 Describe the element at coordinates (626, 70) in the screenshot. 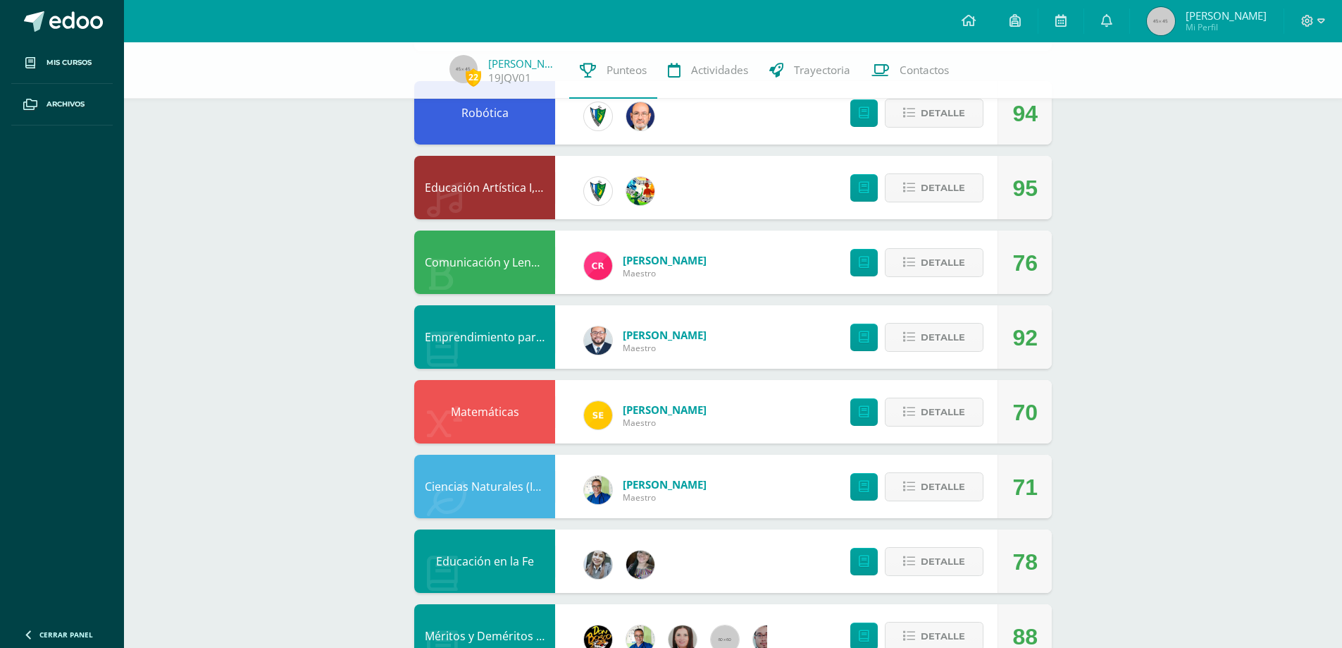

I see `span: Punteos` at that location.